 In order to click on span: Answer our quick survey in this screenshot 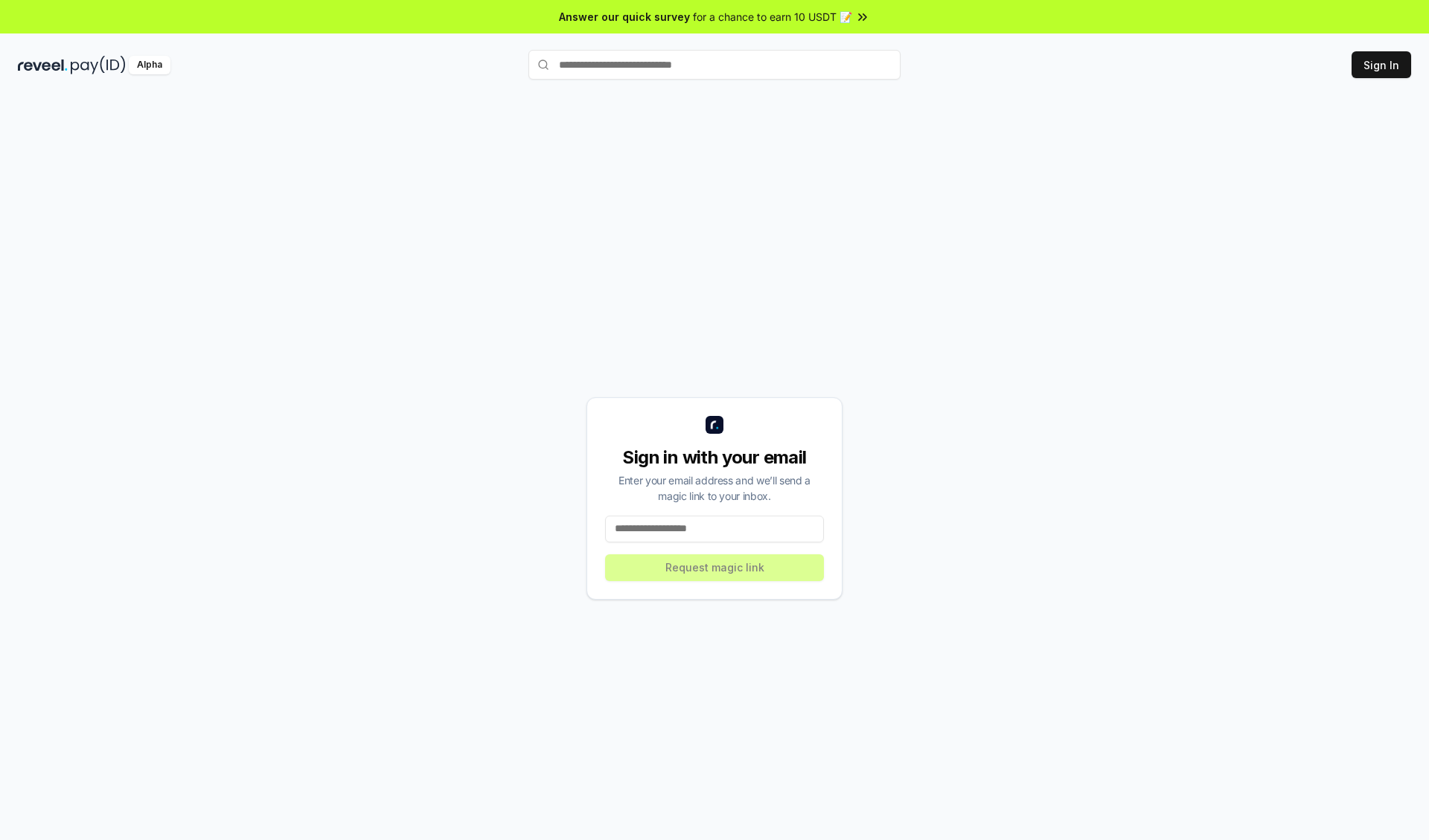, I will do `click(624, 17)`.